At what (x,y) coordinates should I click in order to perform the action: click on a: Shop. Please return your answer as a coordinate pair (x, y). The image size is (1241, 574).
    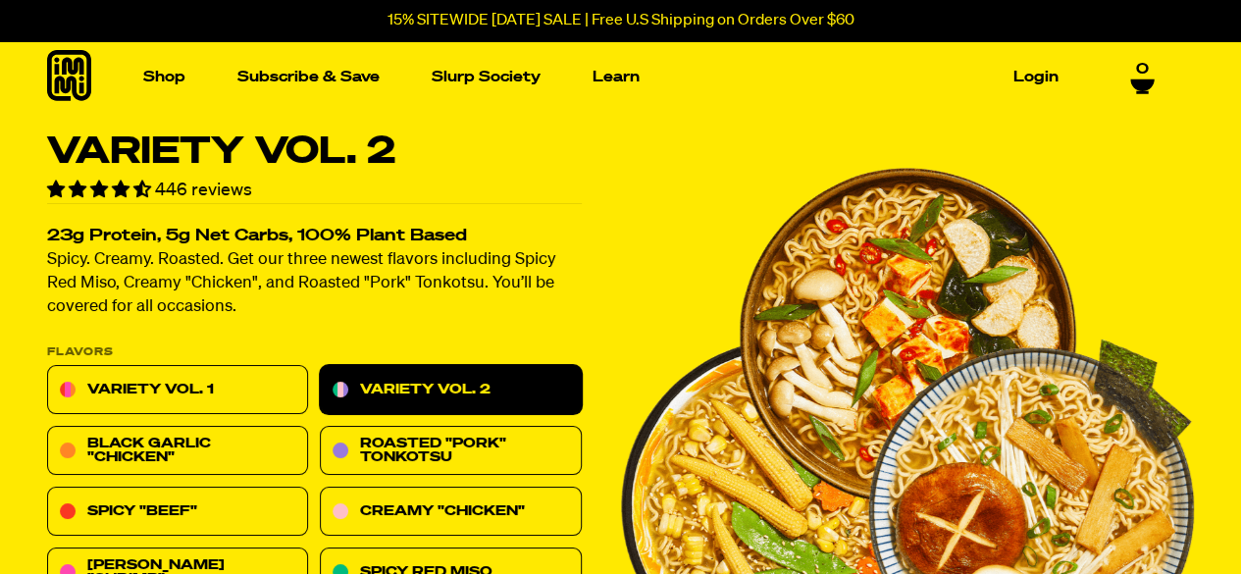
    Looking at the image, I should click on (164, 77).